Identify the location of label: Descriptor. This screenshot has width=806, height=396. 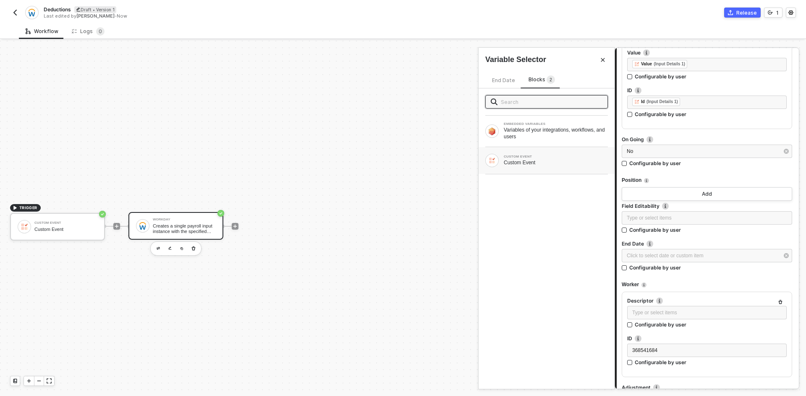
(707, 301).